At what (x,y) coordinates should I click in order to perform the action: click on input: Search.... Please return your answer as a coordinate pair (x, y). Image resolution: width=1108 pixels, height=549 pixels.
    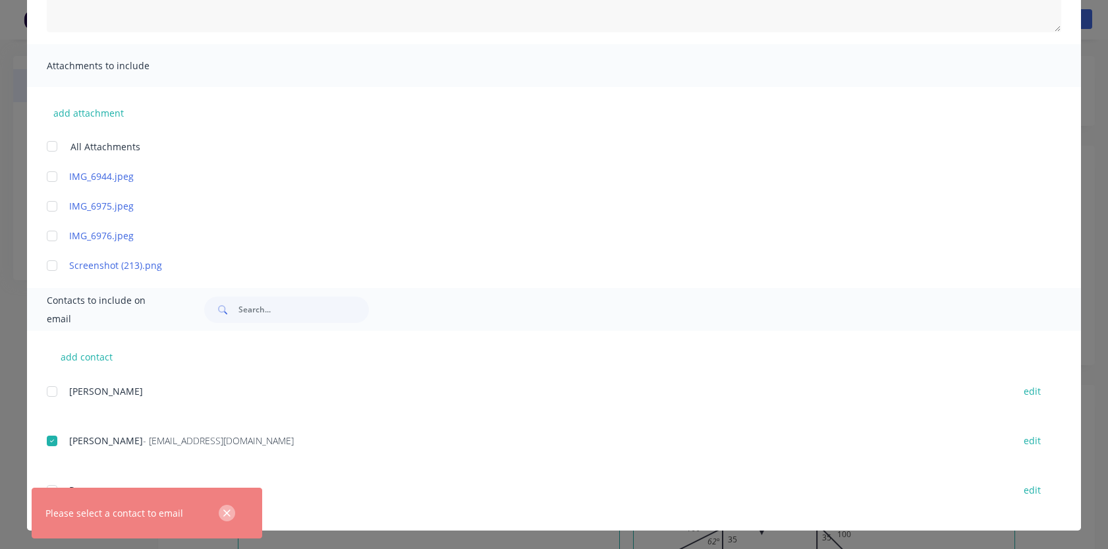
    Looking at the image, I should click on (304, 310).